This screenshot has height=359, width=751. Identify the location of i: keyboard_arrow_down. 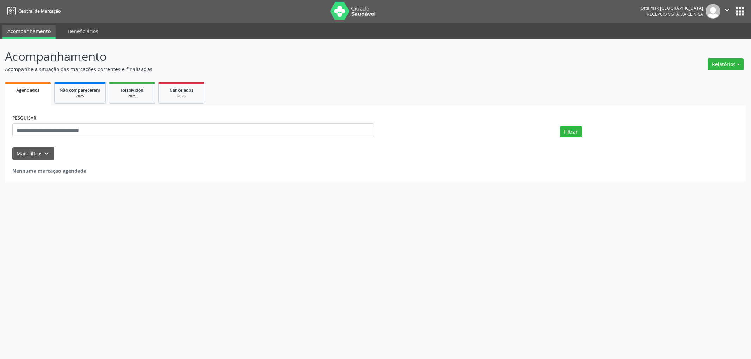
(46, 154).